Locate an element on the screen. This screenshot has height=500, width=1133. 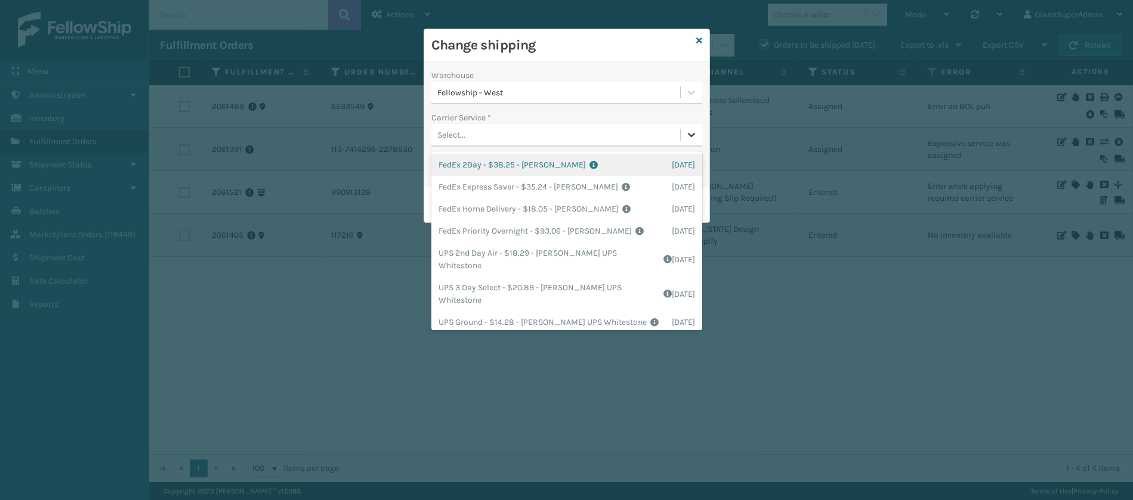
div: Select... is located at coordinates (451, 135).